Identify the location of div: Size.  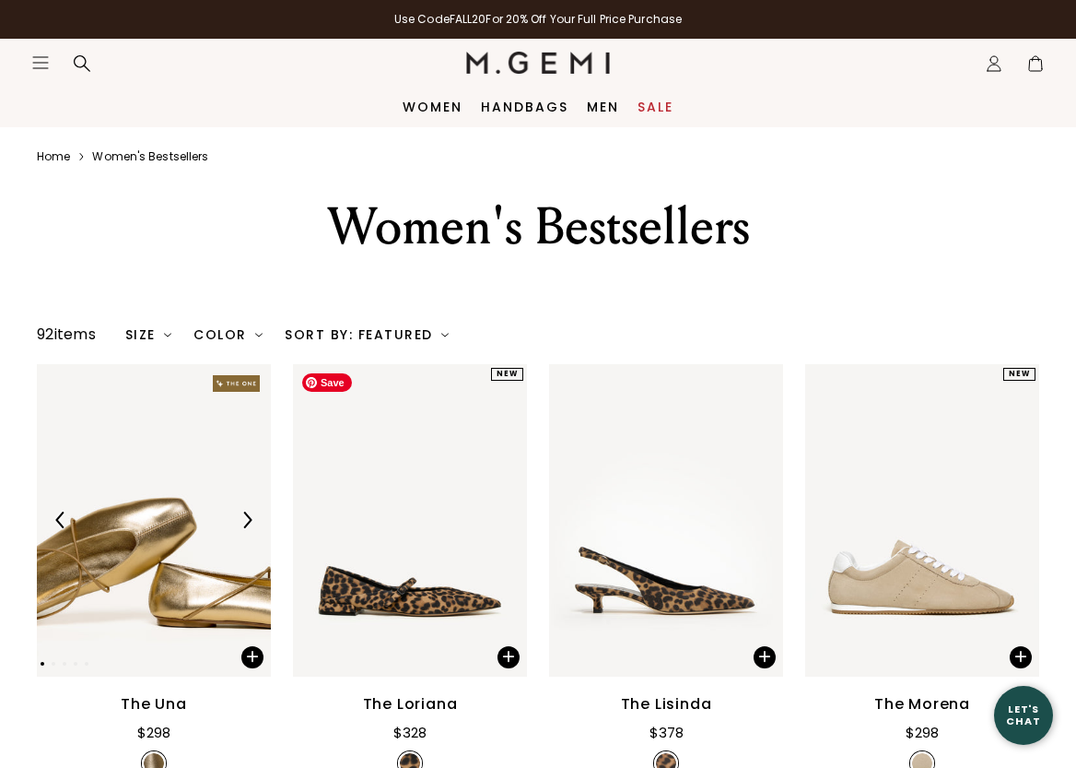
(148, 335).